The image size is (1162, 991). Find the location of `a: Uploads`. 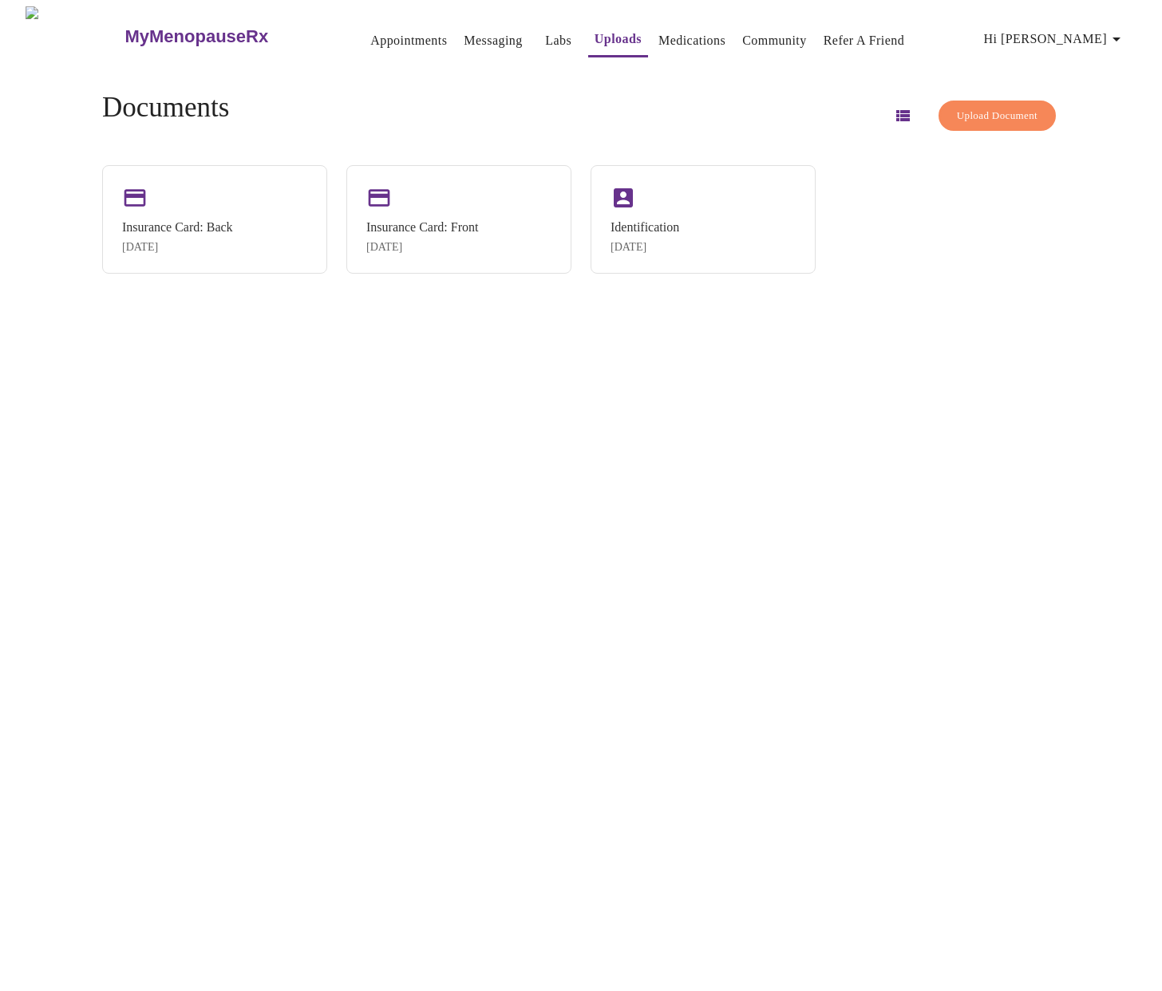

a: Uploads is located at coordinates (618, 39).